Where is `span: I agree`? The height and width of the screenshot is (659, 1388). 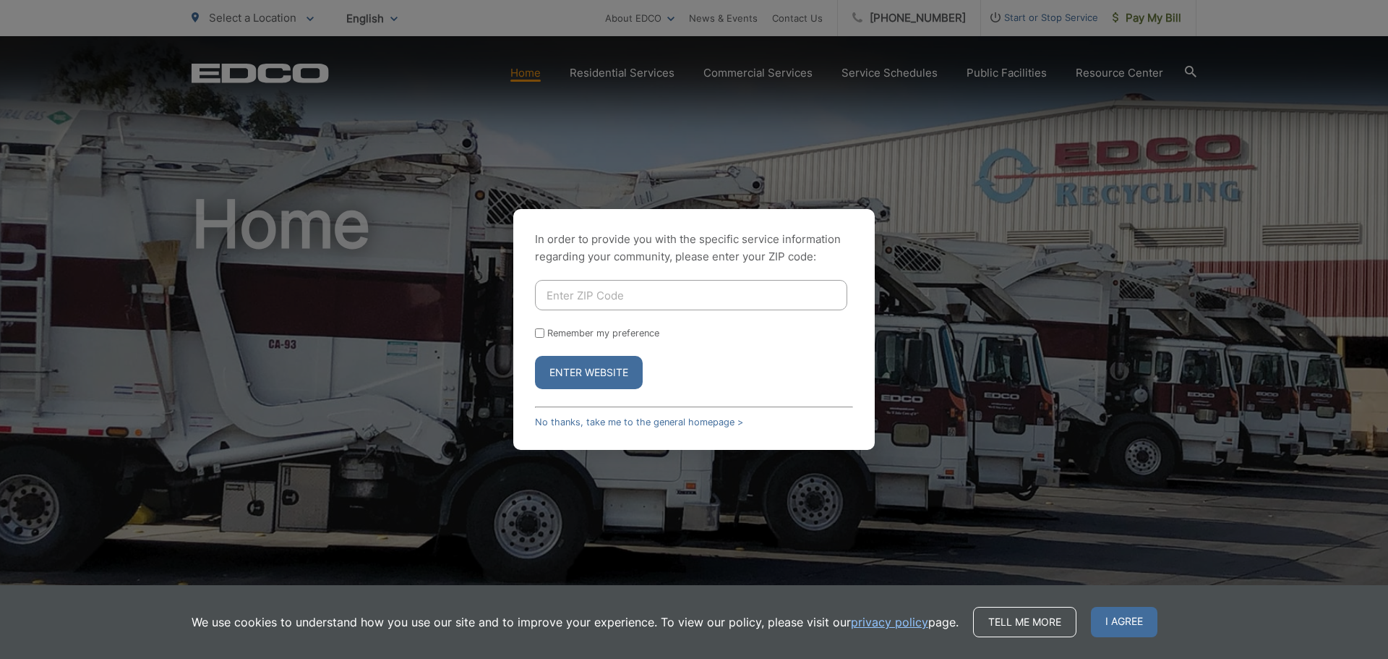
span: I agree is located at coordinates (1124, 622).